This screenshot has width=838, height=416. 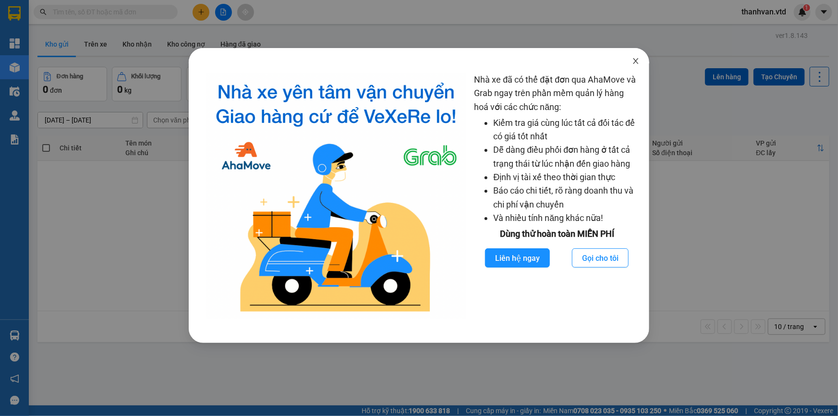 What do you see at coordinates (566, 177) in the screenshot?
I see `li: Định vị tài xế theo thời gian thực` at bounding box center [566, 177].